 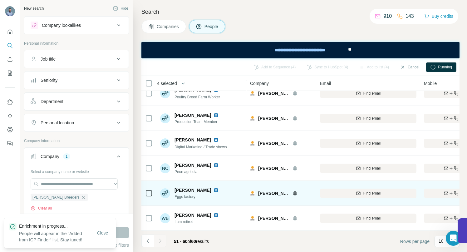 What do you see at coordinates (441, 241) in the screenshot?
I see `p: 10` at bounding box center [441, 241].